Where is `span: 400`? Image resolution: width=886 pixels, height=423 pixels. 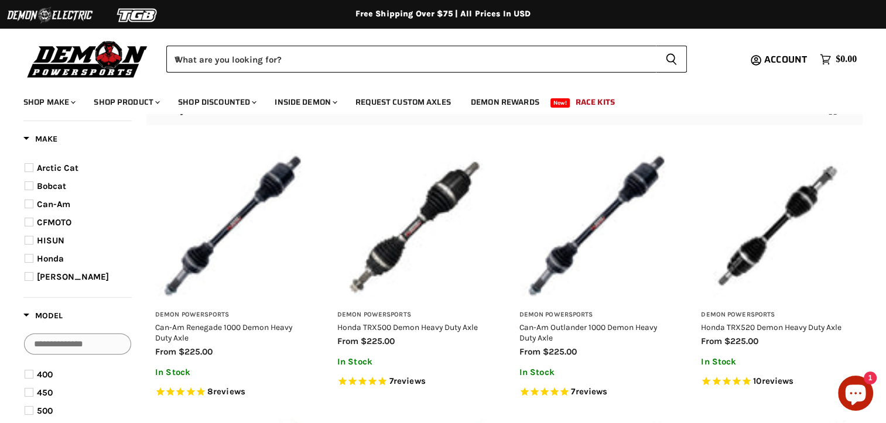
span: 400 is located at coordinates (45, 375).